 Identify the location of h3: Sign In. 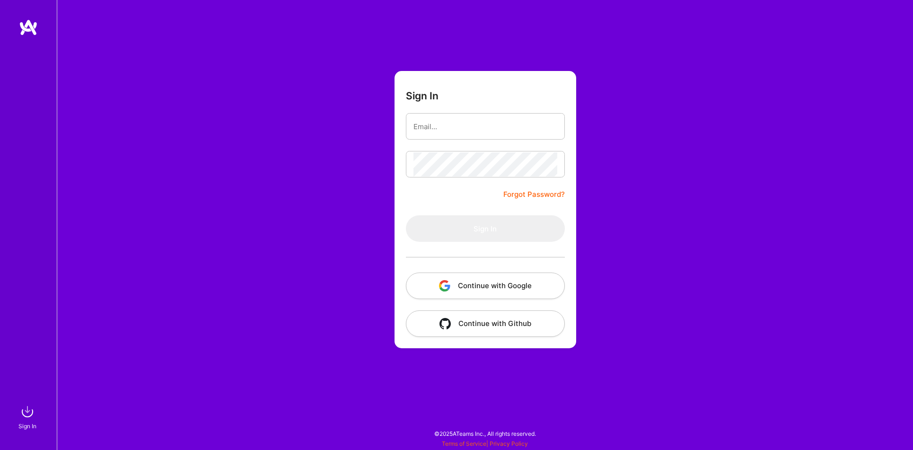
(422, 96).